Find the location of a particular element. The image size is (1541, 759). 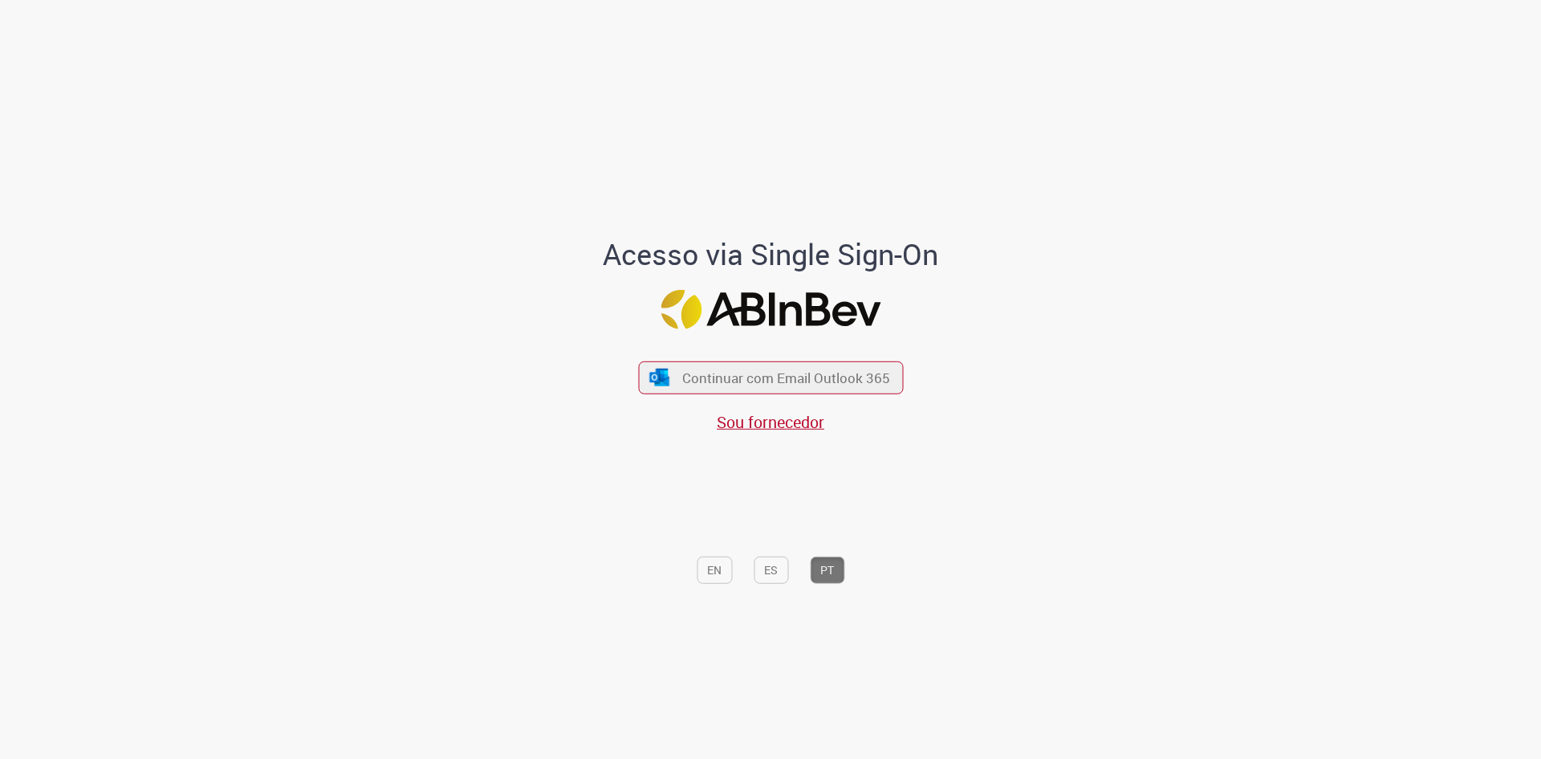

button: EN is located at coordinates (714, 570).